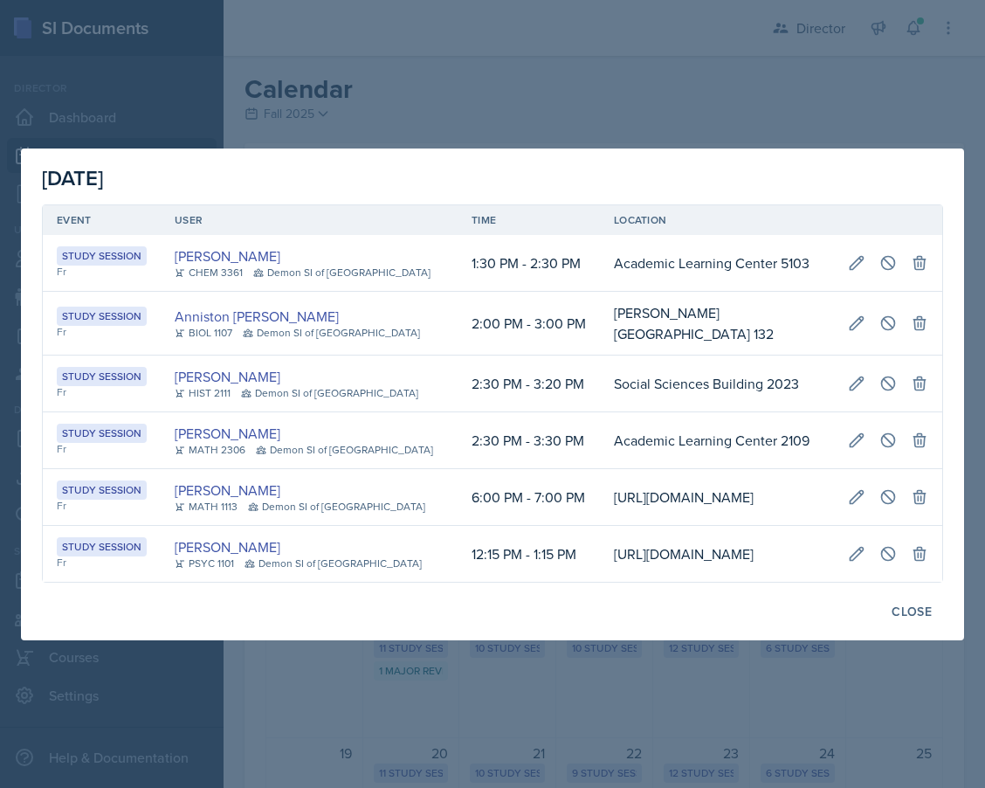  Describe the element at coordinates (529, 263) in the screenshot. I see `td: 1:30 PM - 2:30 PM` at that location.